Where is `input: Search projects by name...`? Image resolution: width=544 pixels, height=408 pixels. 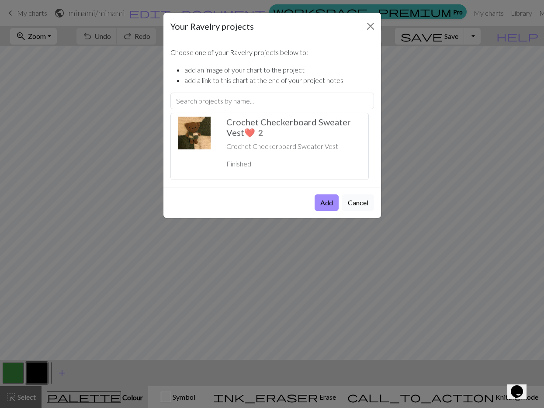
input: Search projects by name... is located at coordinates (272, 101).